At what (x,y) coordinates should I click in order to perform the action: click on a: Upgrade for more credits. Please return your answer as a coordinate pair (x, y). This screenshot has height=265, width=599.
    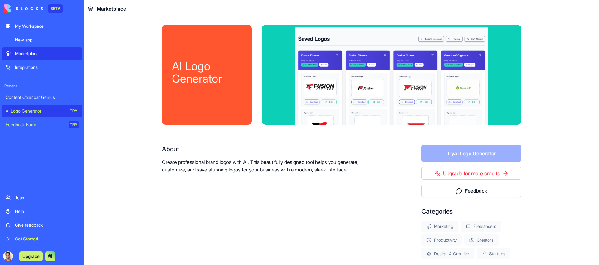
    Looking at the image, I should click on (471, 173).